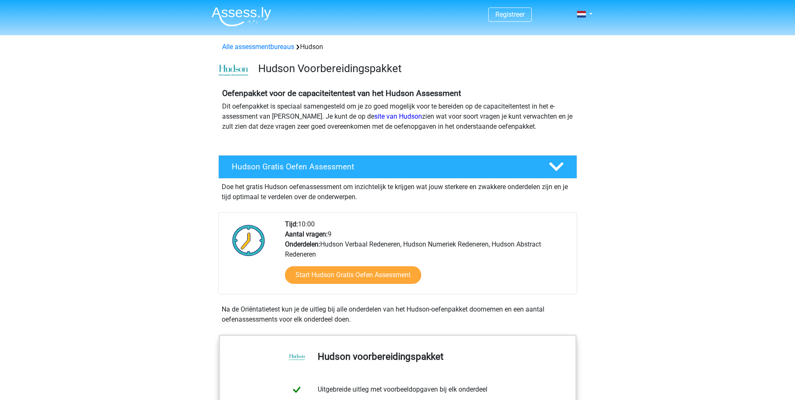  What do you see at coordinates (241, 16) in the screenshot?
I see `img: Assessly` at bounding box center [241, 16].